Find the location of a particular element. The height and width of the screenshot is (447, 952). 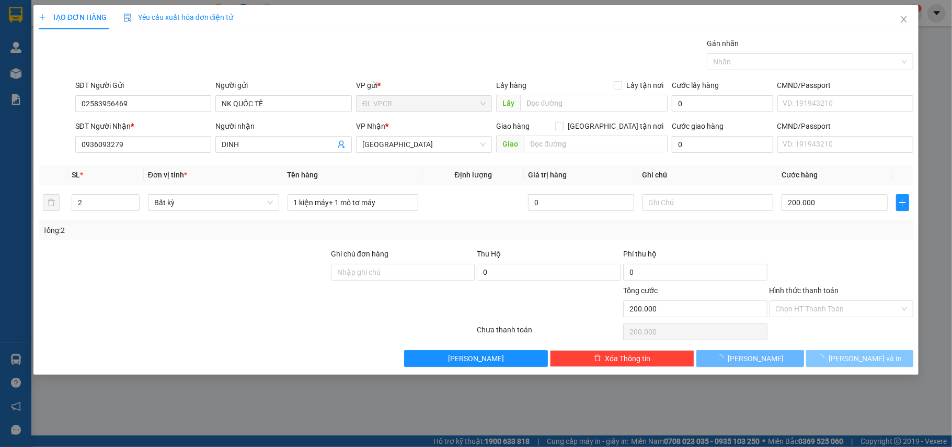

span: Thu Hộ is located at coordinates (489, 254).